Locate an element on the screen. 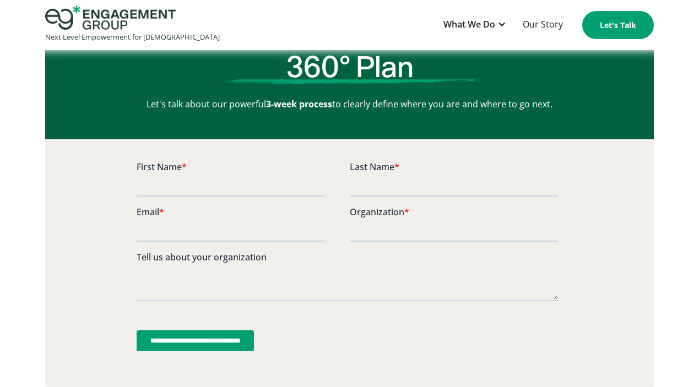 Image resolution: width=699 pixels, height=387 pixels. img: Engagement Group Logo Icon is located at coordinates (110, 18).